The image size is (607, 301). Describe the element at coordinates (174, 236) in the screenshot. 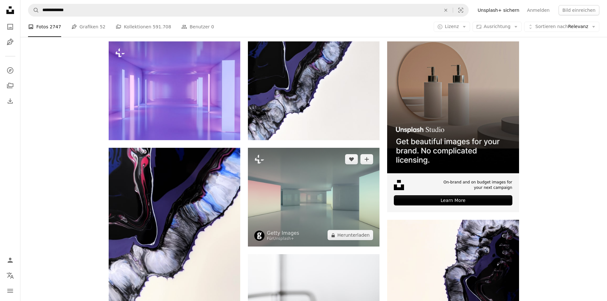

I see `a: Ein schwarz-violettes abstraktes Gemälde an einer weißen Wand` at that location.